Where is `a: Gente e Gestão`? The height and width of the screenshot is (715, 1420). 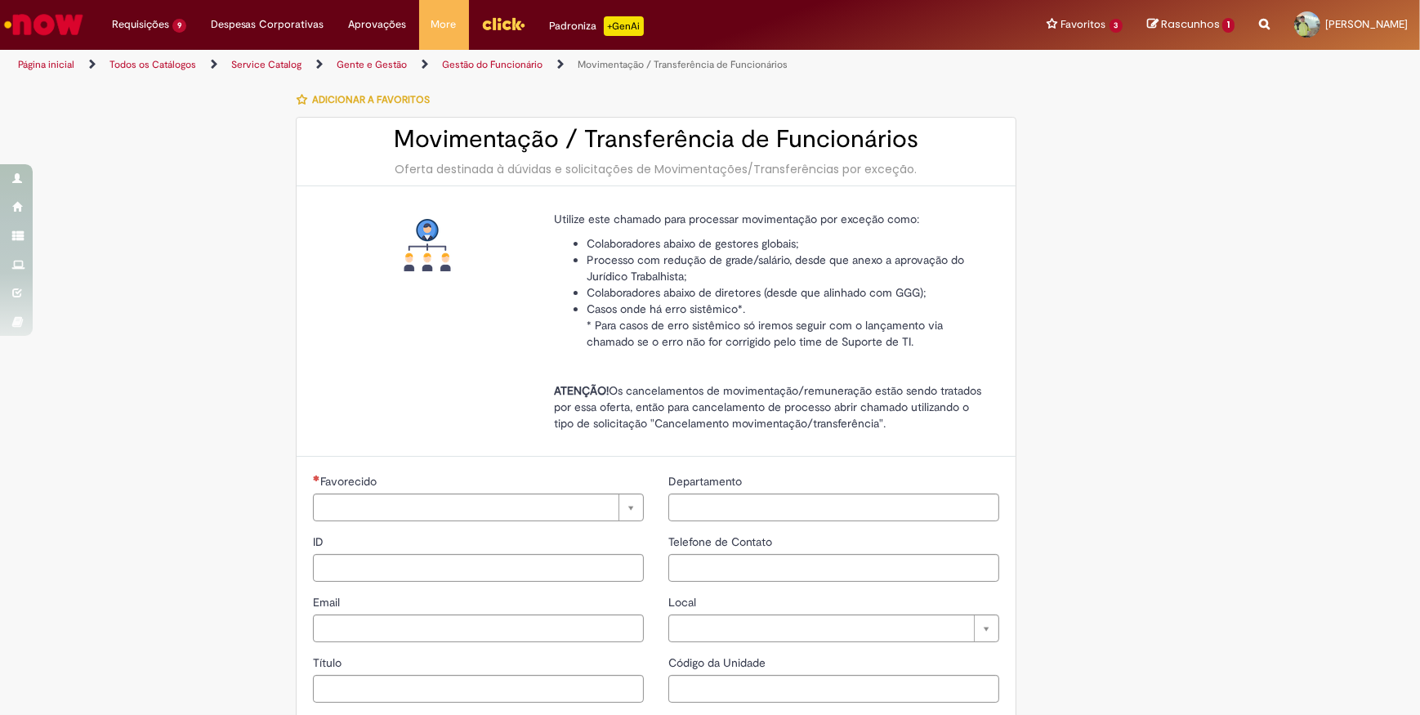
a: Gente e Gestão is located at coordinates (372, 65).